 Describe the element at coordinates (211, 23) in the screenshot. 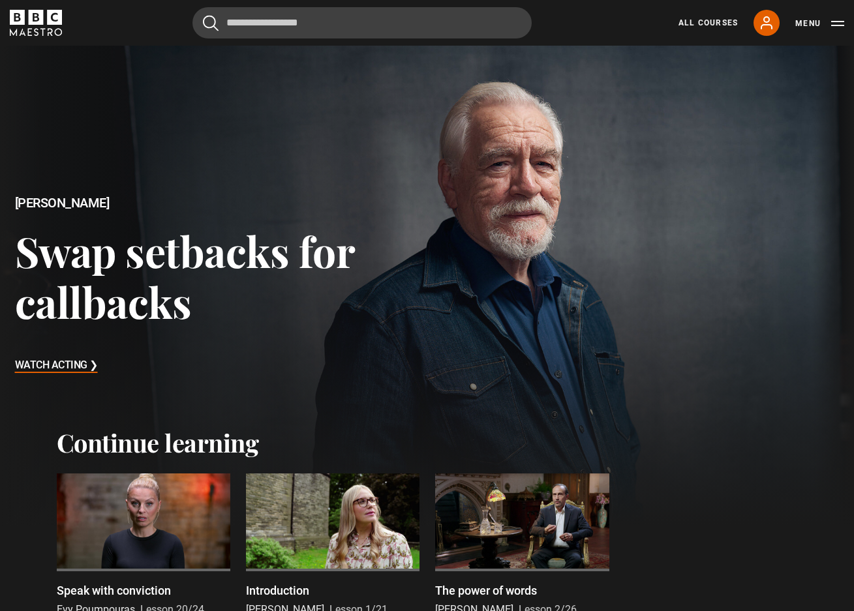

I see `button: Submit the search query` at that location.